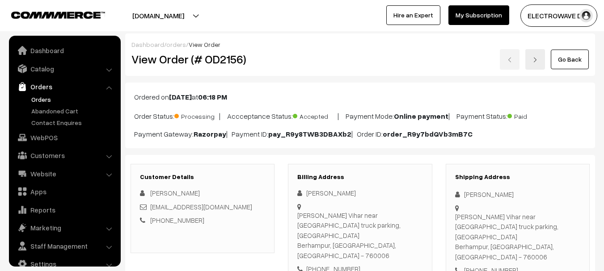 The height and width of the screenshot is (271, 604). I want to click on button: ELECTROWAVE DE…, so click(559, 16).